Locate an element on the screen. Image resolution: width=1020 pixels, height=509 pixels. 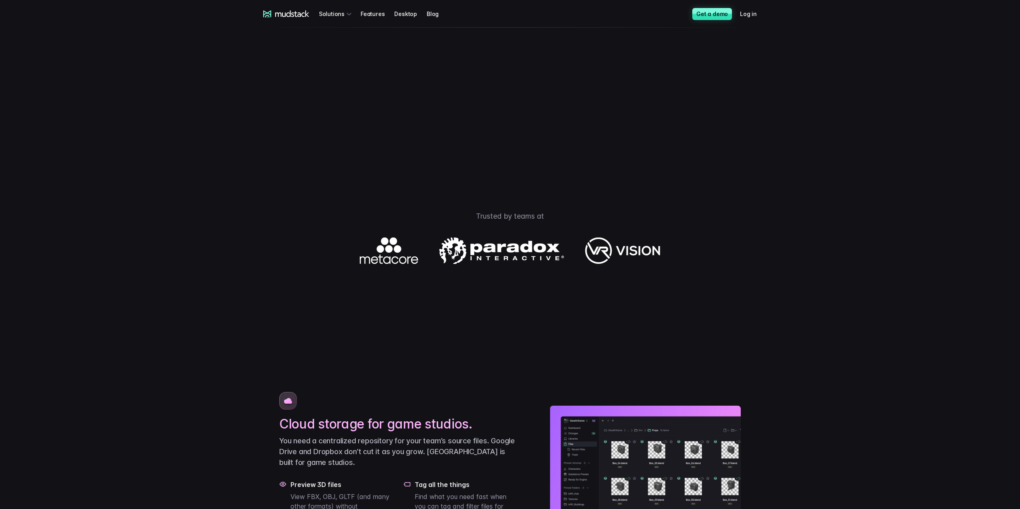
a: Blog is located at coordinates (438, 14).